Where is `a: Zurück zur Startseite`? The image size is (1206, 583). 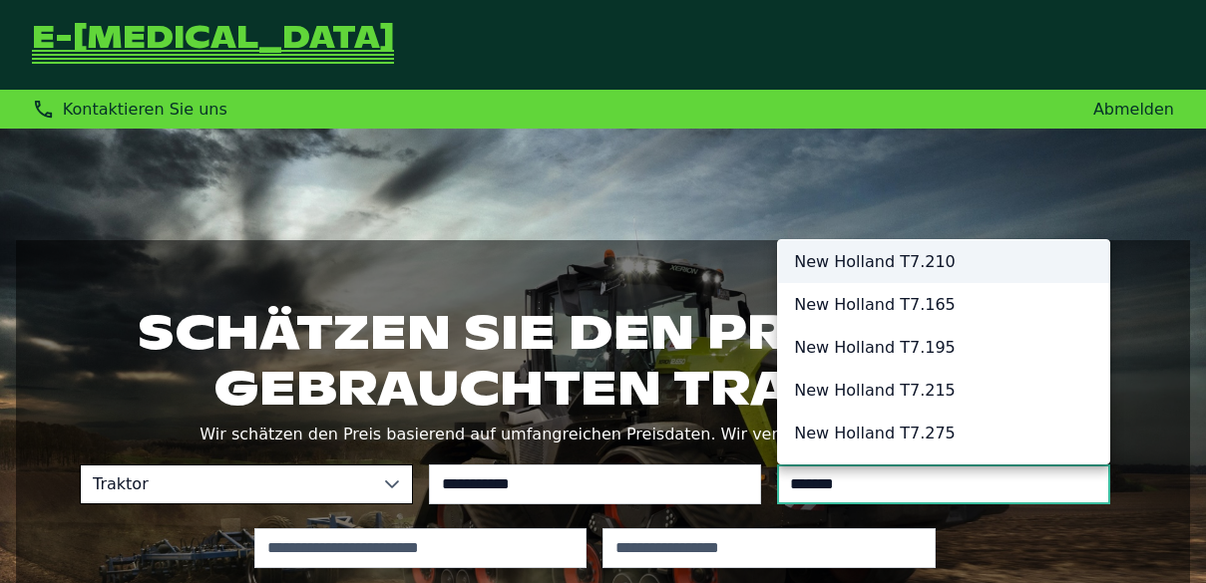 a: Zurück zur Startseite is located at coordinates (212, 45).